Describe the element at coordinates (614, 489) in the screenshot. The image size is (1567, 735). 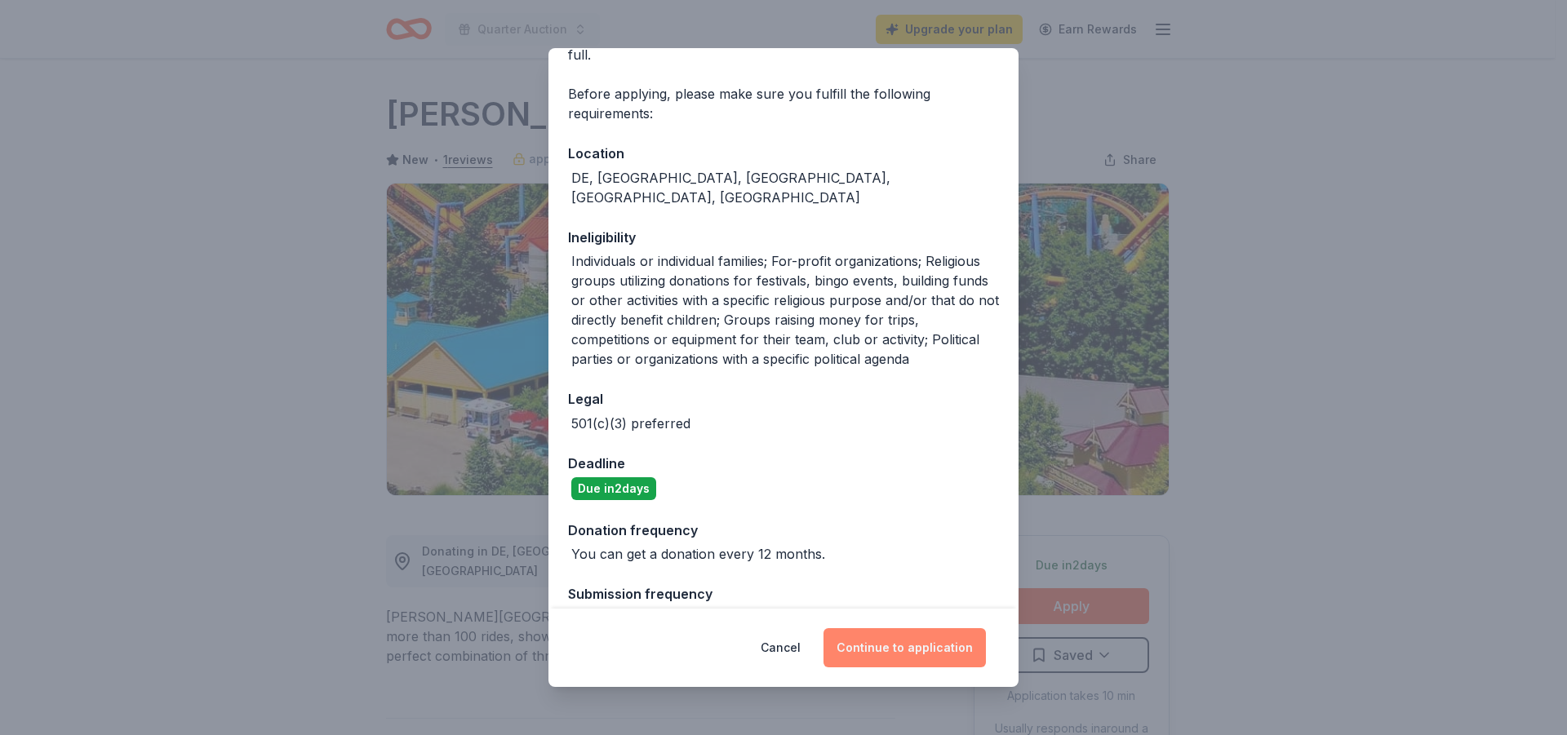
I see `div: Due in 2 days` at that location.